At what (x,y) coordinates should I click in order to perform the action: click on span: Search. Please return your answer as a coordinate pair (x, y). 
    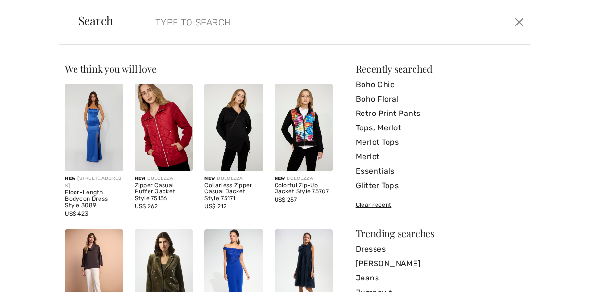
    Looking at the image, I should click on (96, 20).